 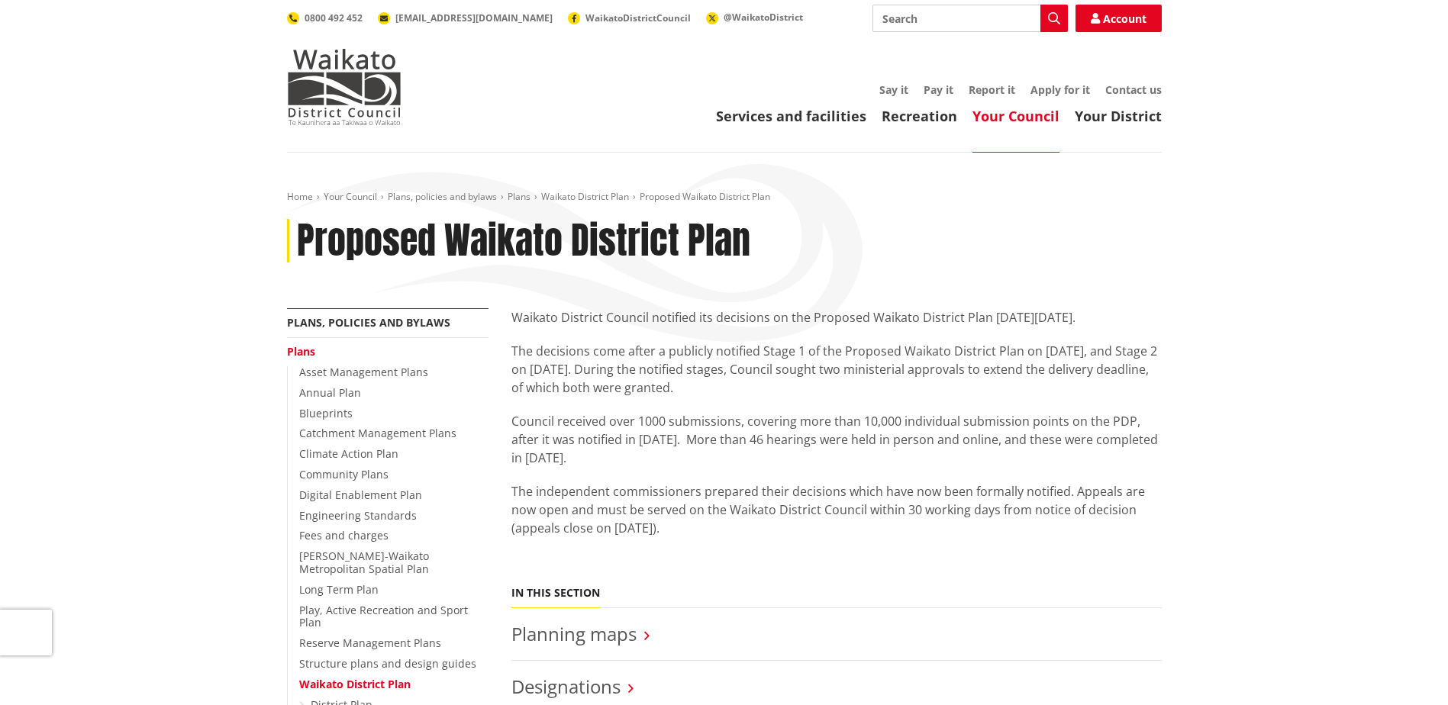 I want to click on a: @WaikatoDistrict, so click(x=754, y=17).